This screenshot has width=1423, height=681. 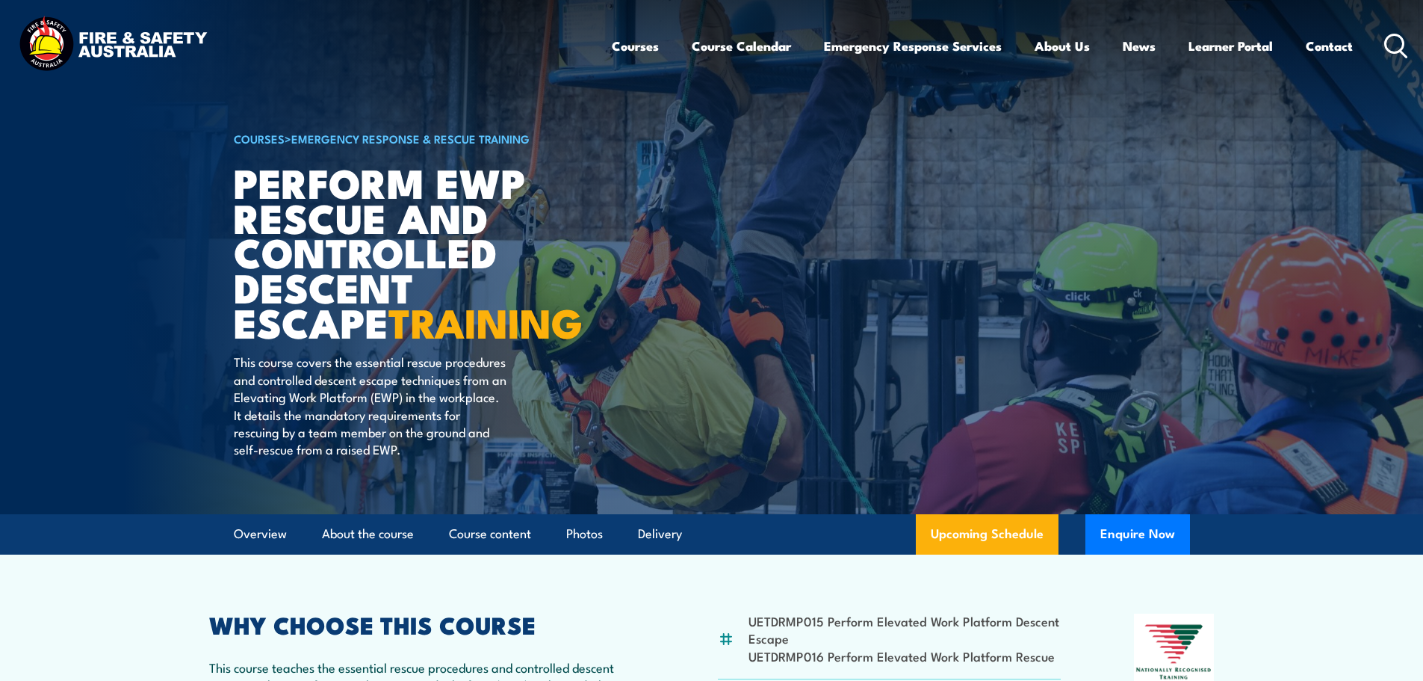 What do you see at coordinates (1139, 46) in the screenshot?
I see `a: News` at bounding box center [1139, 46].